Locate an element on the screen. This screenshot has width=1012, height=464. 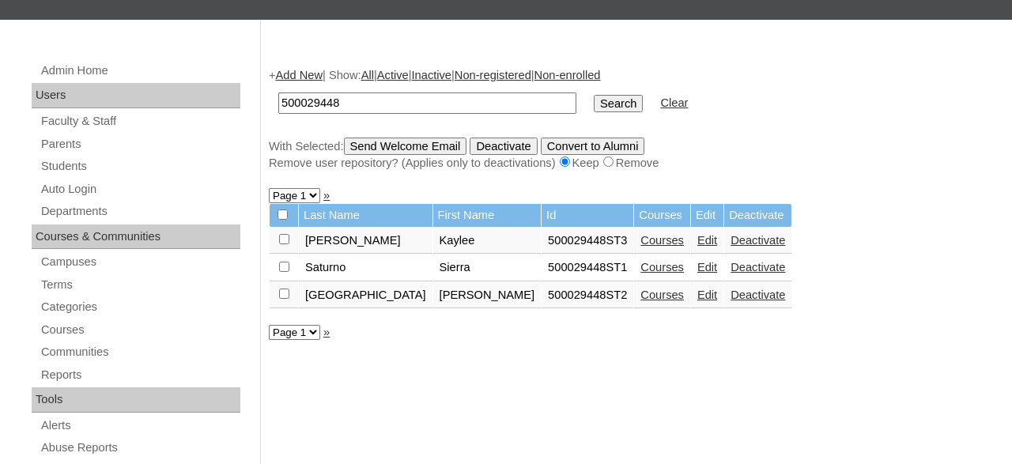
a: Categories is located at coordinates (140, 307).